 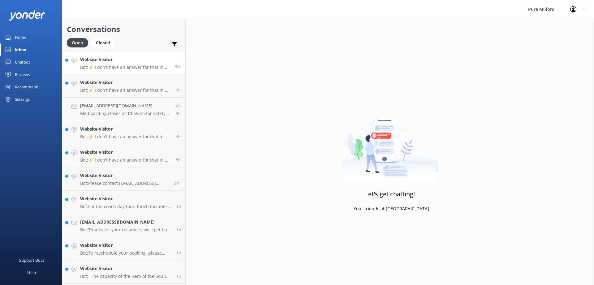 I want to click on div: Help, so click(x=32, y=272).